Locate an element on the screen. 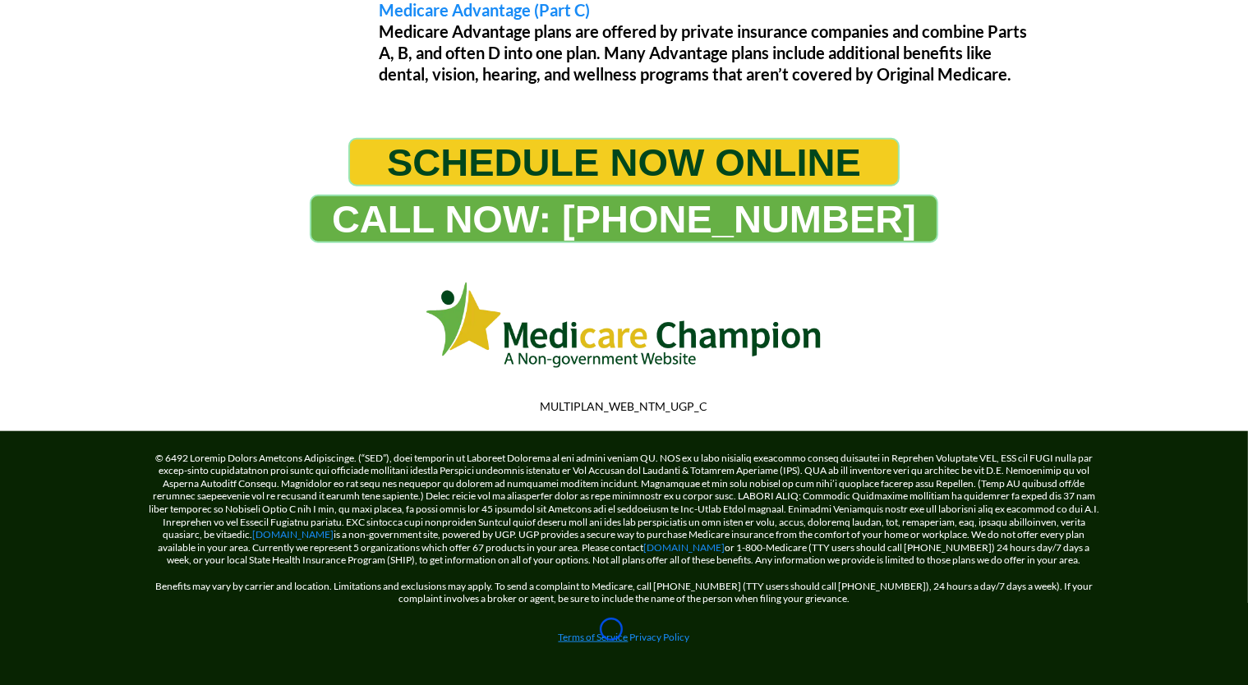 The height and width of the screenshot is (685, 1248). p: Medicare Advantage plans are offered by private insurance companies and combine Parts A, B, and o... is located at coordinates (707, 53).